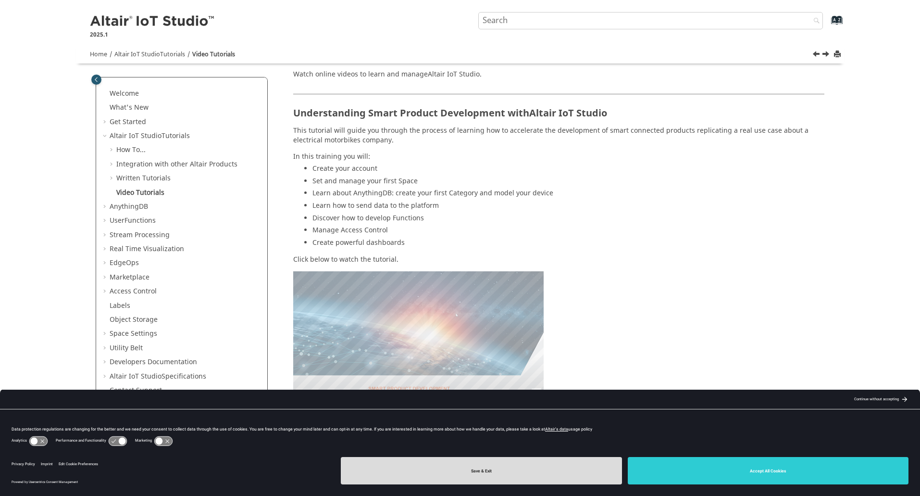  I want to click on a: UserFunctions, so click(133, 220).